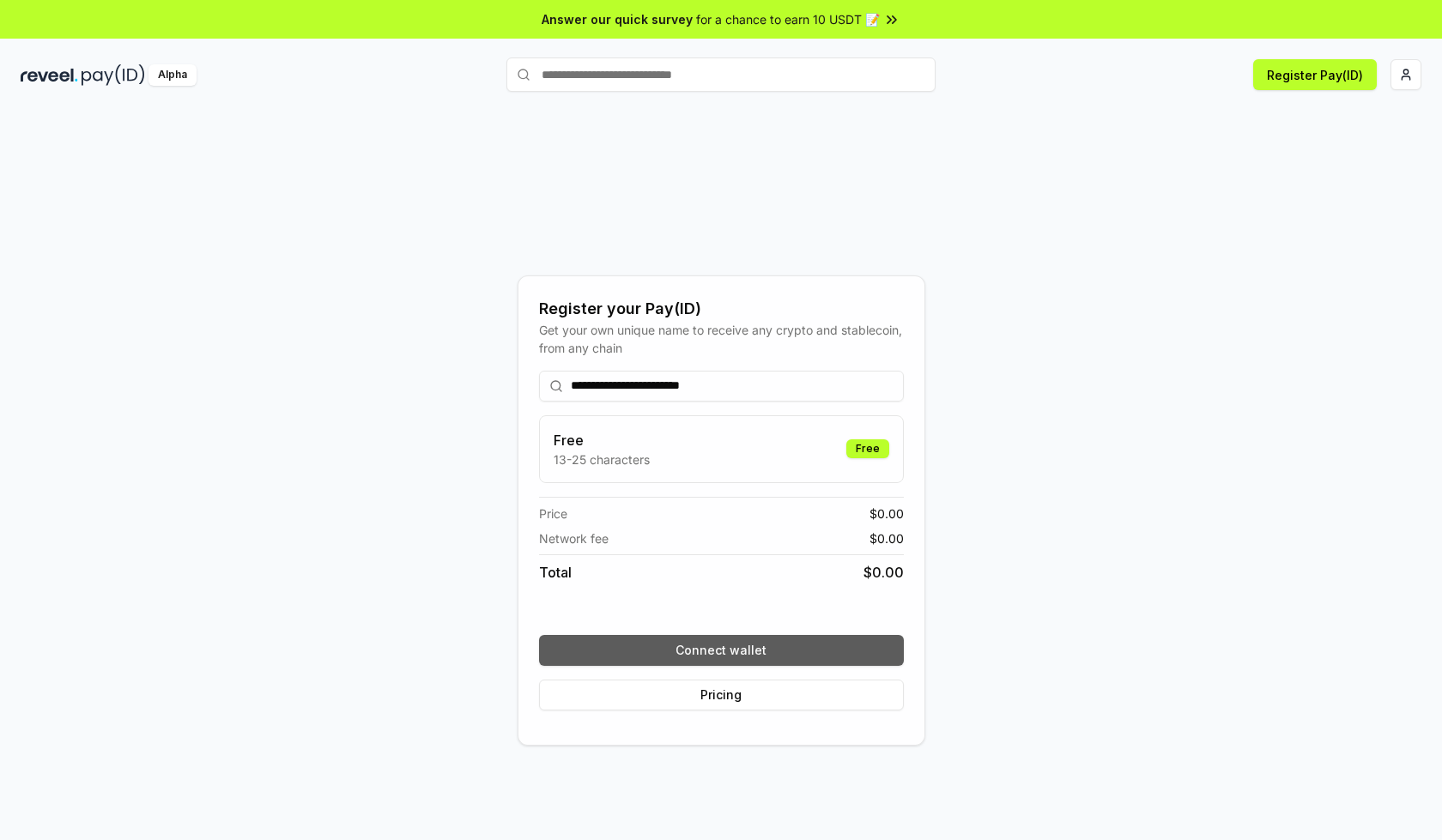  What do you see at coordinates (555, 572) in the screenshot?
I see `span: Total` at bounding box center [555, 572].